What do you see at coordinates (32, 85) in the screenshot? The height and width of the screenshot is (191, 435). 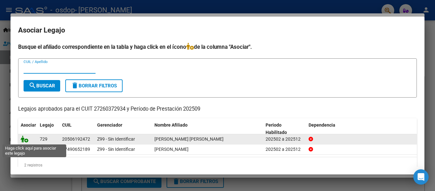 I see `mat-icon: search` at bounding box center [32, 85].